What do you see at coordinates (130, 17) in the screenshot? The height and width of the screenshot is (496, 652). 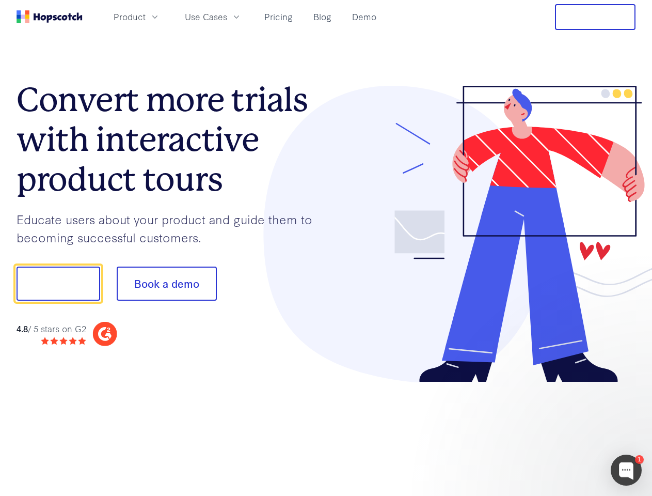 I see `span: Product` at bounding box center [130, 17].